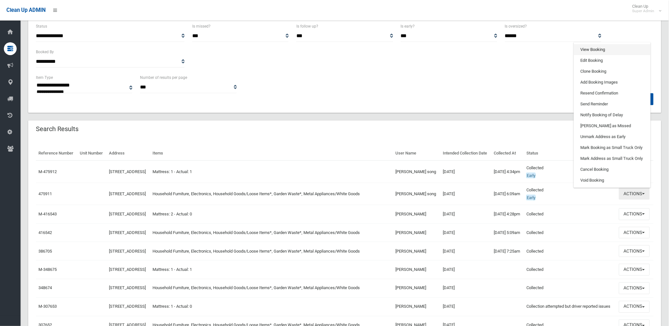 Image resolution: width=669 pixels, height=326 pixels. Describe the element at coordinates (508, 153) in the screenshot. I see `th: Collected At` at that location.